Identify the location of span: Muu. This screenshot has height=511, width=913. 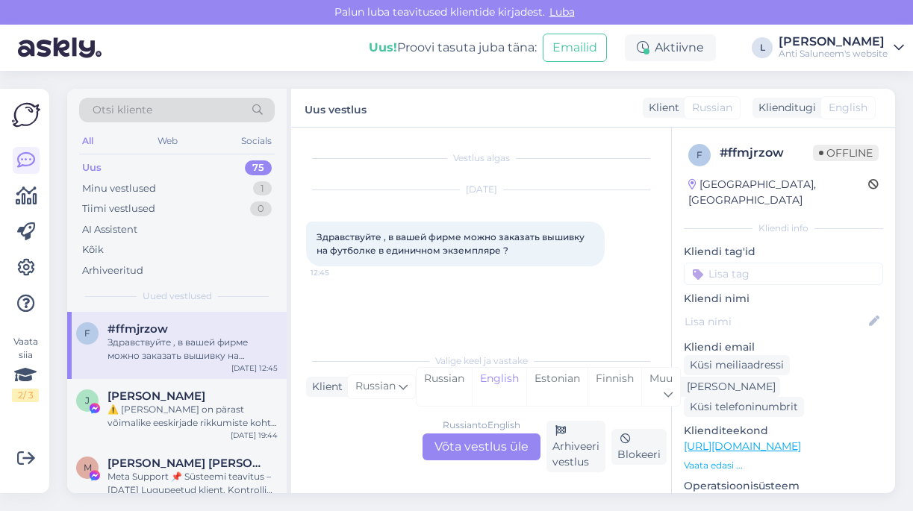
(661, 378).